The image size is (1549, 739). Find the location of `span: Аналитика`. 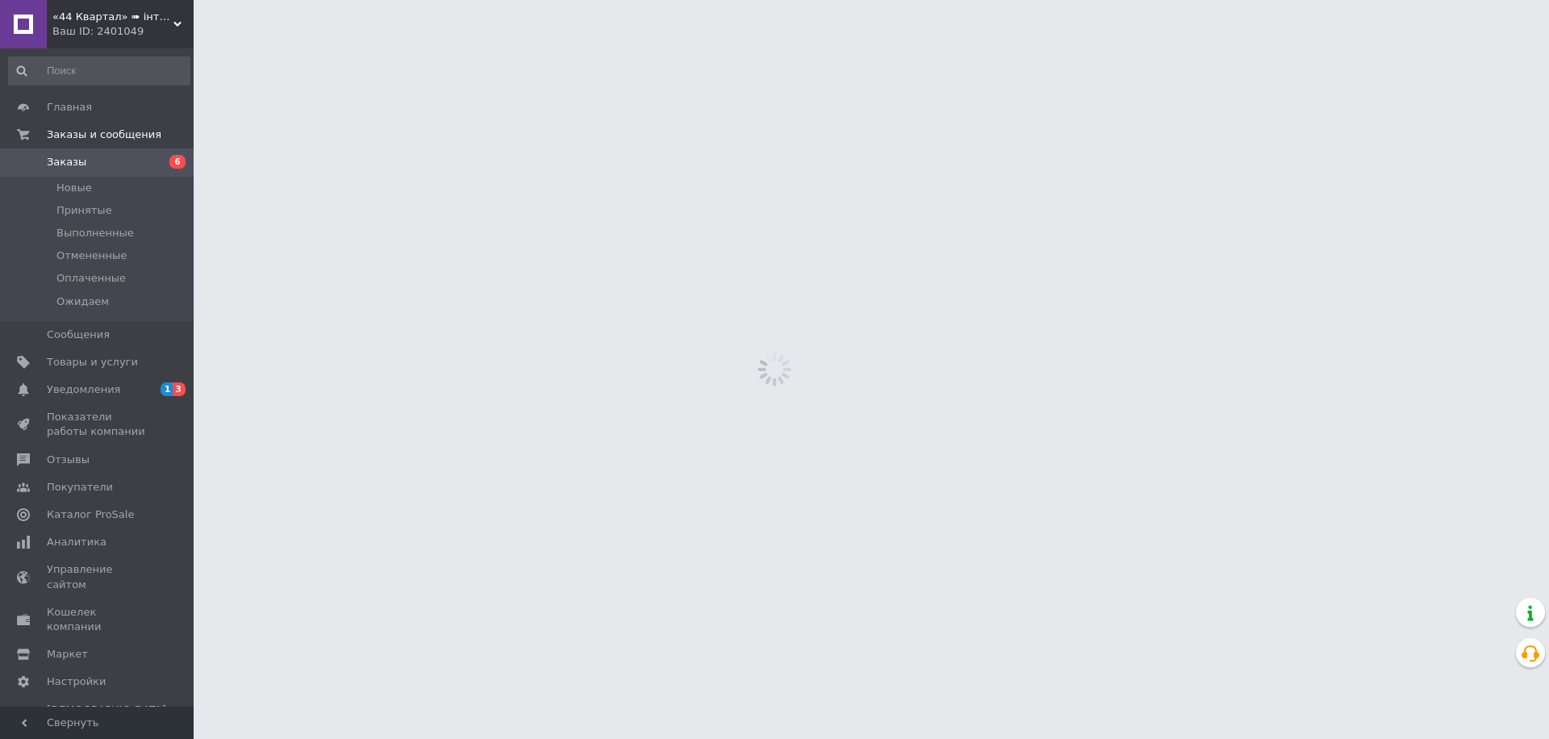

span: Аналитика is located at coordinates (77, 542).